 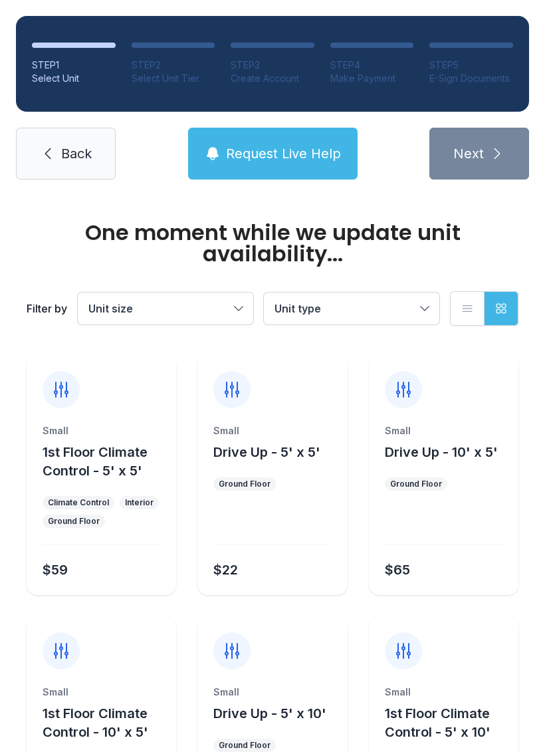 What do you see at coordinates (283, 154) in the screenshot?
I see `span: Request Live Help` at bounding box center [283, 154].